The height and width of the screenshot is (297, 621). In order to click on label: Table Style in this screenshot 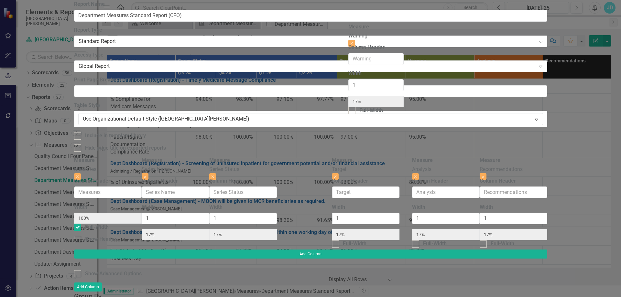, I will do `click(310, 105)`.